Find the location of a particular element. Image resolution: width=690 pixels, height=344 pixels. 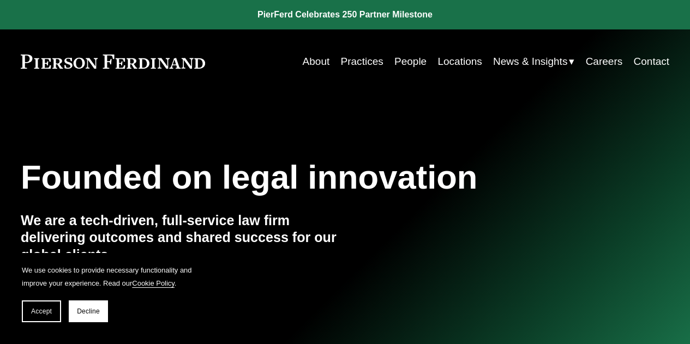

span: Decline is located at coordinates (88, 312).